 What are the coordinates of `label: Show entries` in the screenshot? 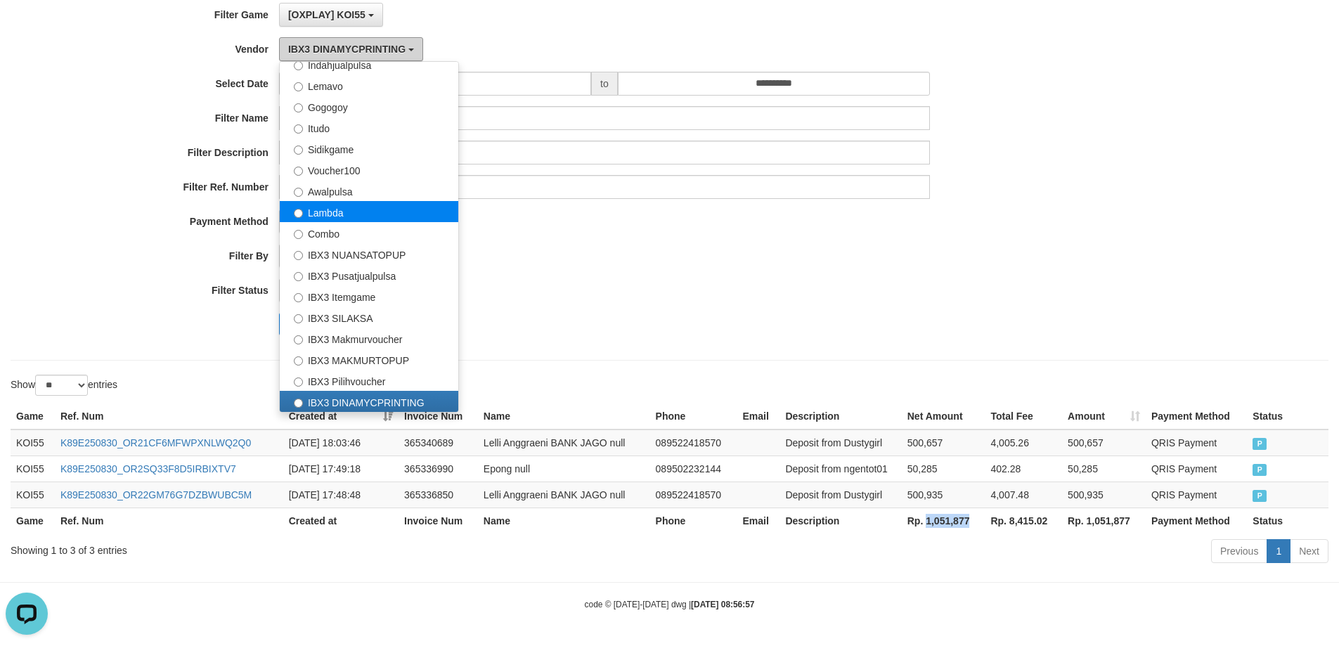 It's located at (64, 385).